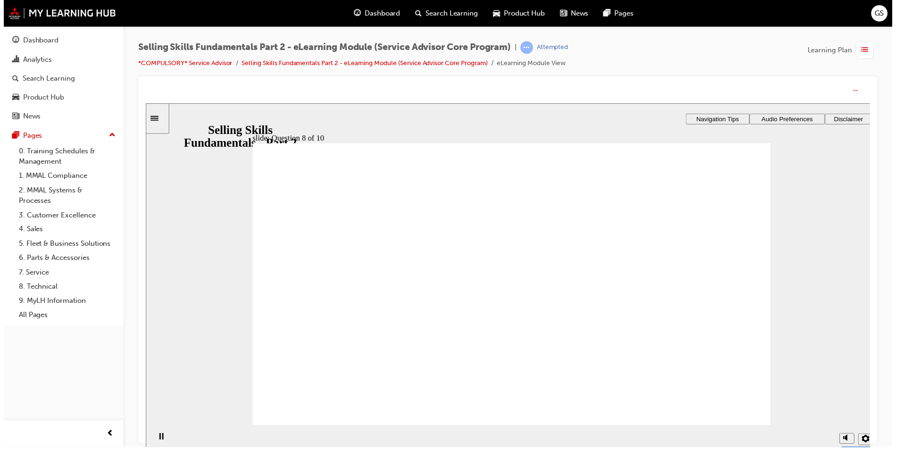 The height and width of the screenshot is (450, 902). Describe the element at coordinates (323, 48) in the screenshot. I see `span: Selling Skills Fundamentals Part 2 - eLearning Module (Service Advisor Core Program)` at that location.